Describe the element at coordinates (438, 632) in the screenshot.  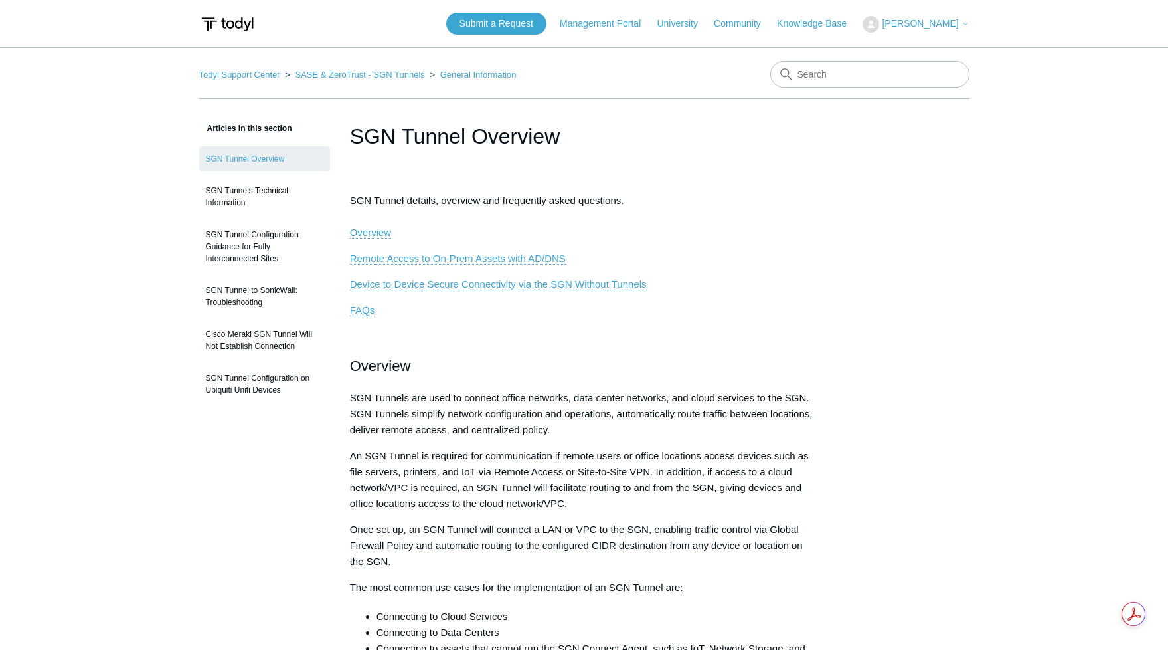
I see `span: Connecting to Data Centers` at that location.